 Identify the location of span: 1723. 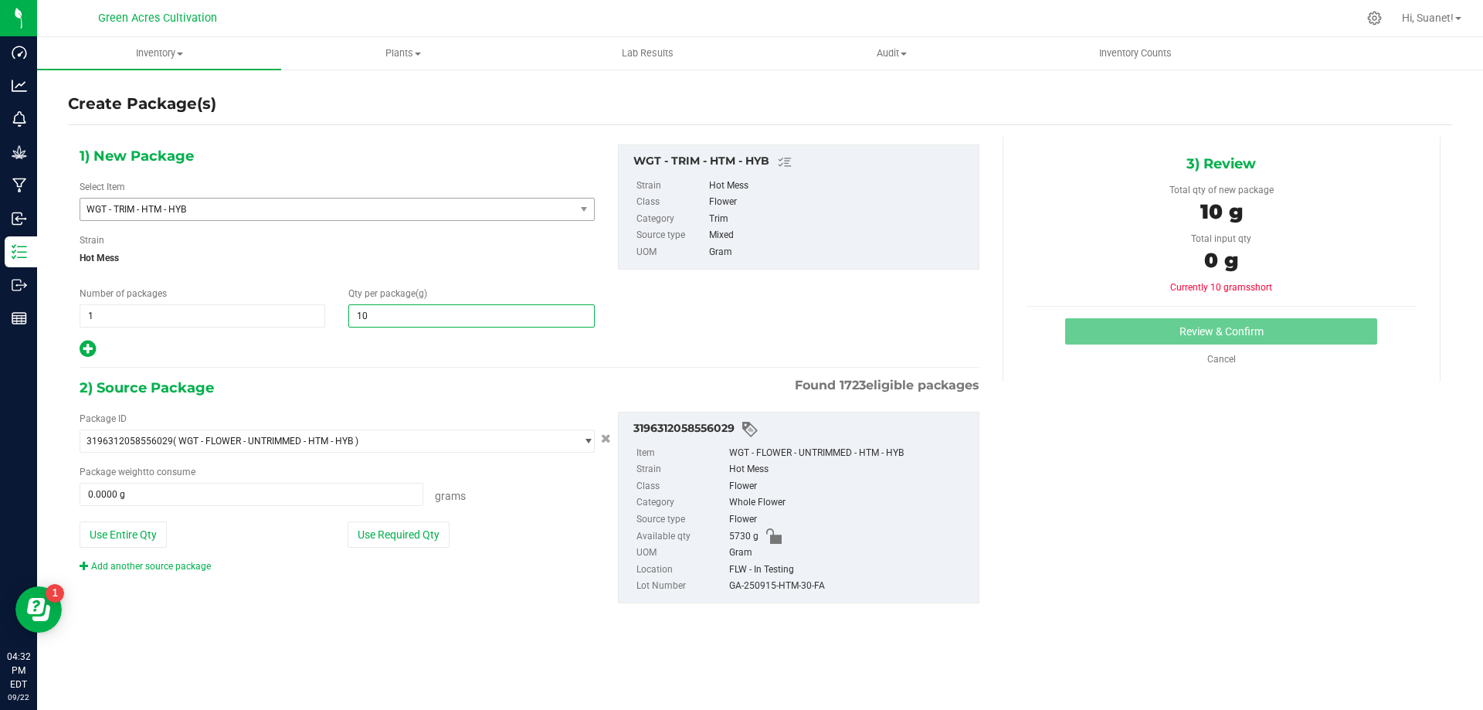
(853, 385).